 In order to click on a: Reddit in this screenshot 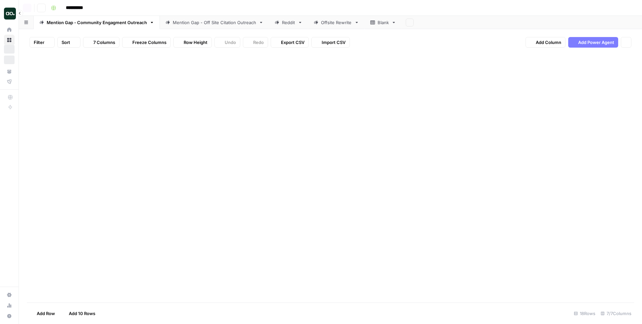, I will do `click(289, 23)`.